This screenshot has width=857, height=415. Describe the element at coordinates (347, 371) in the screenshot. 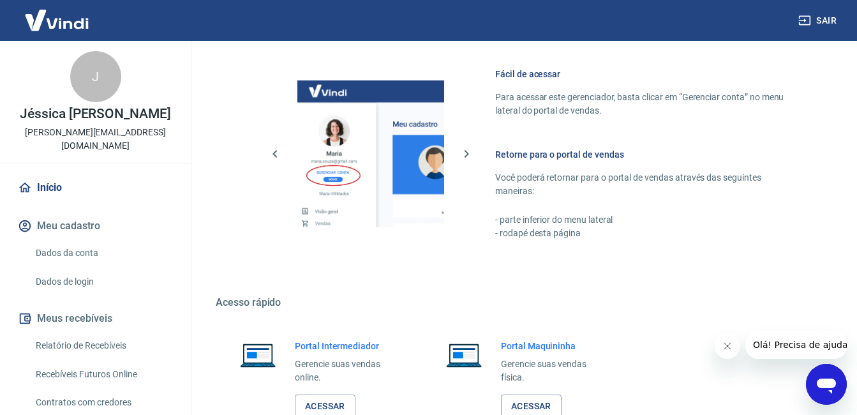

I see `p: Gerencie suas vendas online.` at that location.